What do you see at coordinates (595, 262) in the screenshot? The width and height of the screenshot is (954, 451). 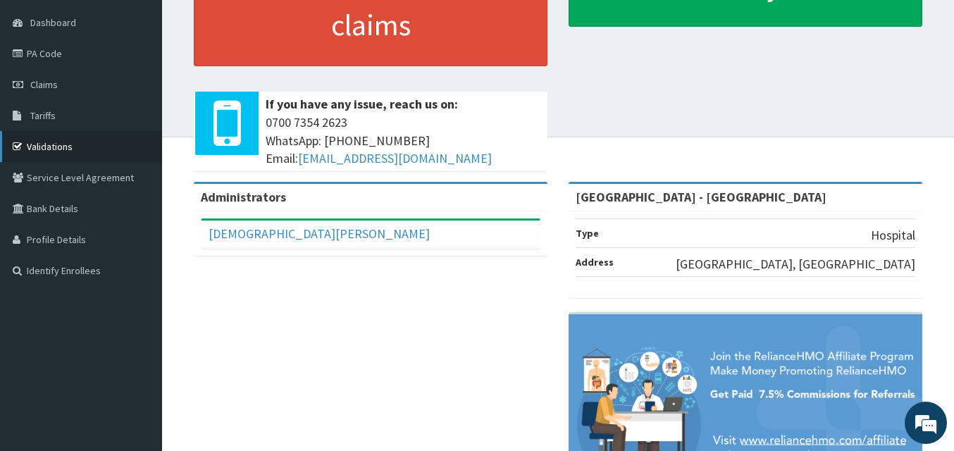 I see `b: Address` at bounding box center [595, 262].